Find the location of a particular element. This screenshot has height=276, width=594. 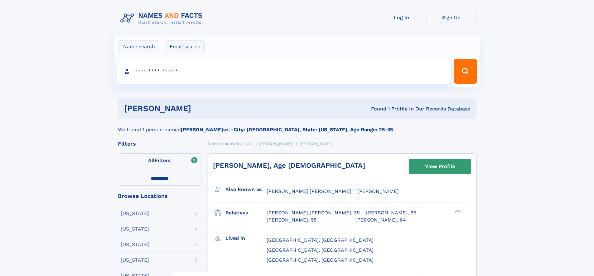

input: search input is located at coordinates (284, 71).